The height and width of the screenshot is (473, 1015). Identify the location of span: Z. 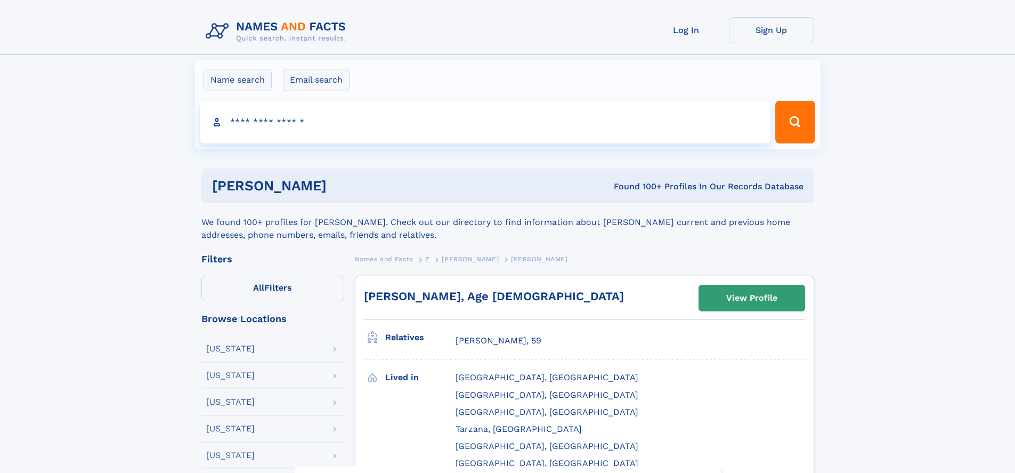
(428, 259).